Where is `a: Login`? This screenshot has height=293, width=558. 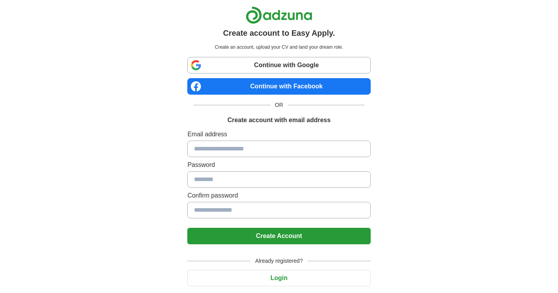 a: Login is located at coordinates (279, 277).